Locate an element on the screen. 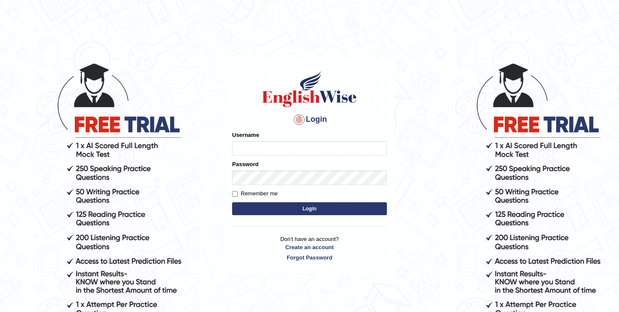  label: Username is located at coordinates (245, 135).